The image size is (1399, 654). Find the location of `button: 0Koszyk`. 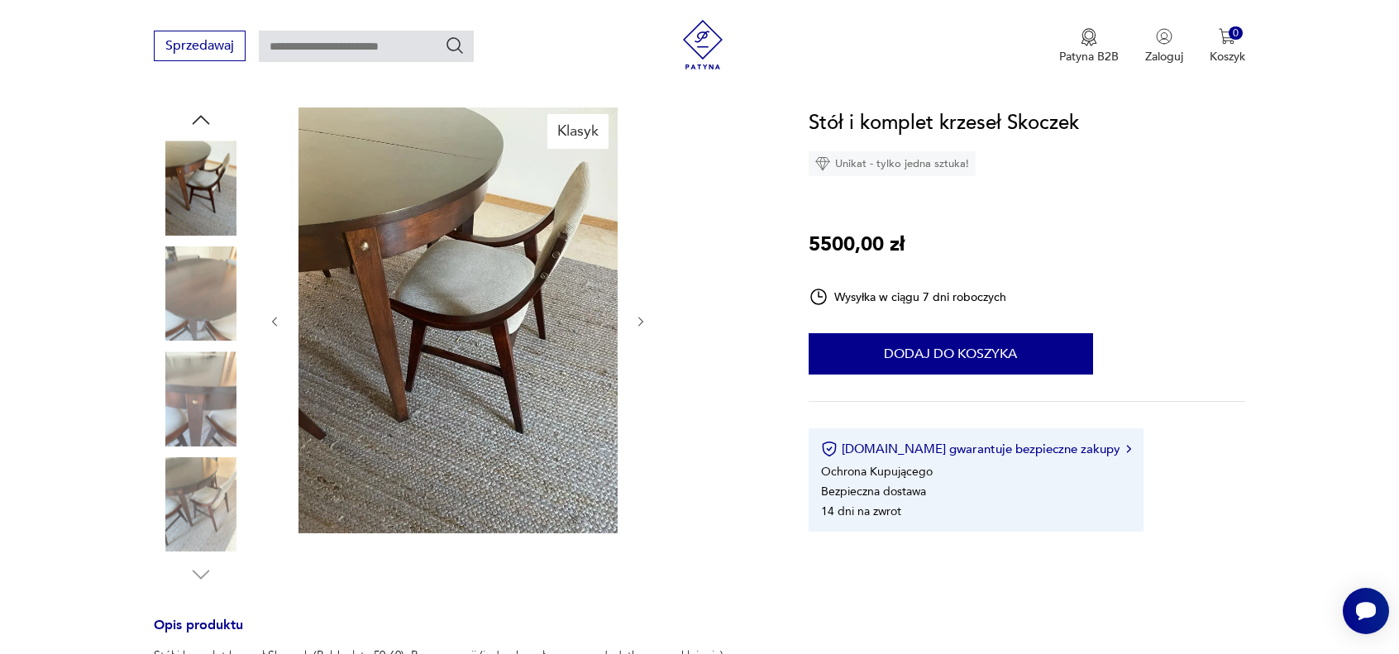

button: 0Koszyk is located at coordinates (1227, 46).